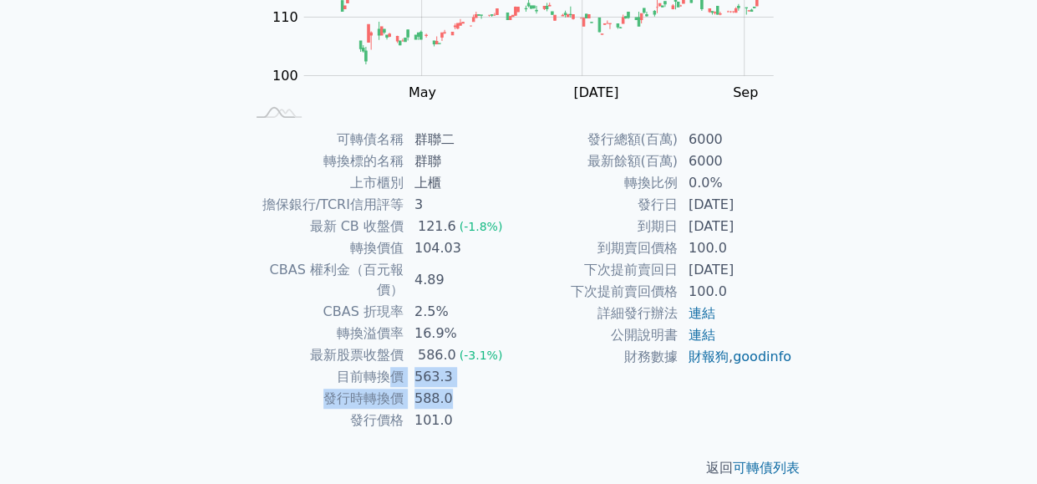 The image size is (1037, 484). I want to click on td: 16.9%, so click(461, 333).